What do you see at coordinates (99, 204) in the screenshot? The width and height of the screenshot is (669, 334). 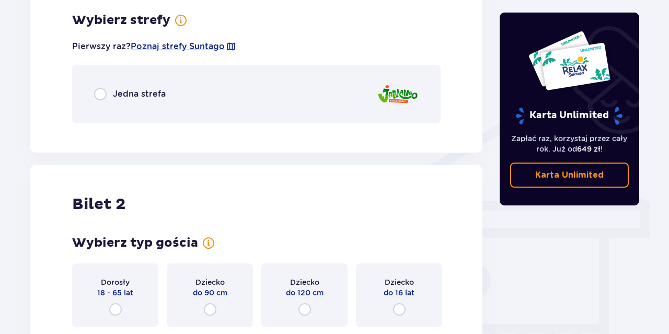 I see `h2: Bilet 2` at bounding box center [99, 204].